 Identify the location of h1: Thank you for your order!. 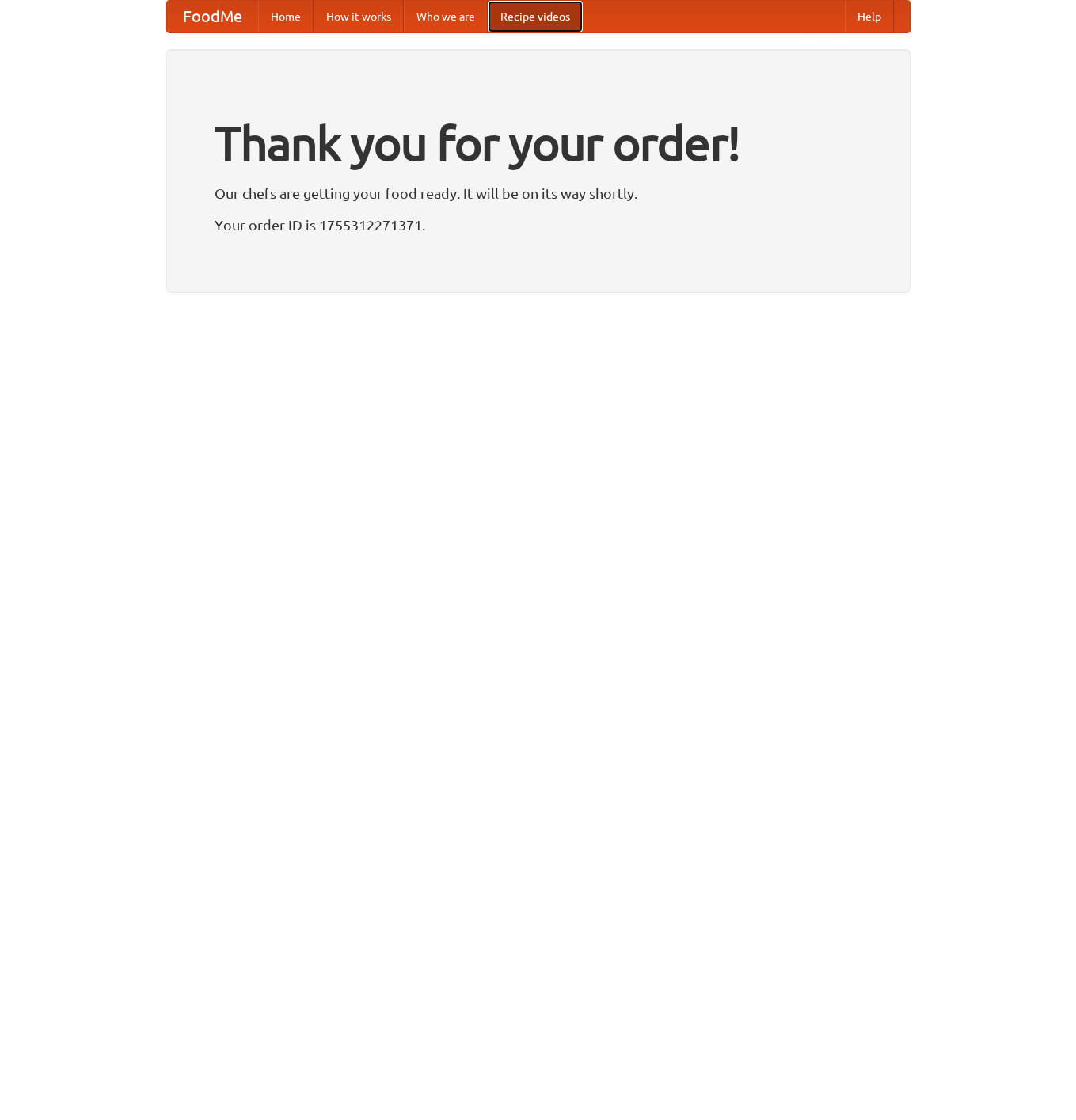
(538, 144).